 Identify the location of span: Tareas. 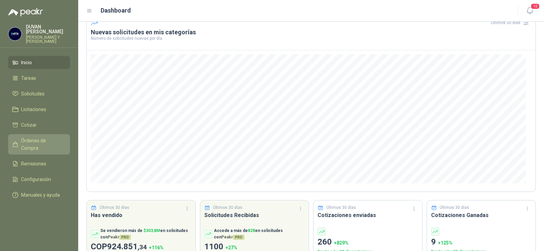
(29, 78).